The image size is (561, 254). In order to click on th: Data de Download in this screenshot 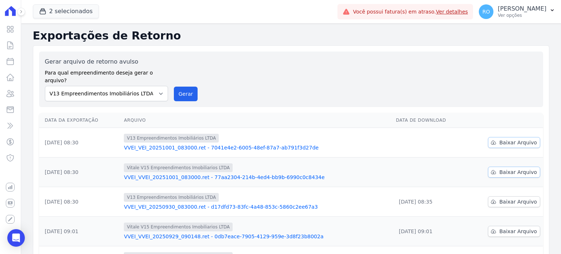, I will do `click(430, 120)`.